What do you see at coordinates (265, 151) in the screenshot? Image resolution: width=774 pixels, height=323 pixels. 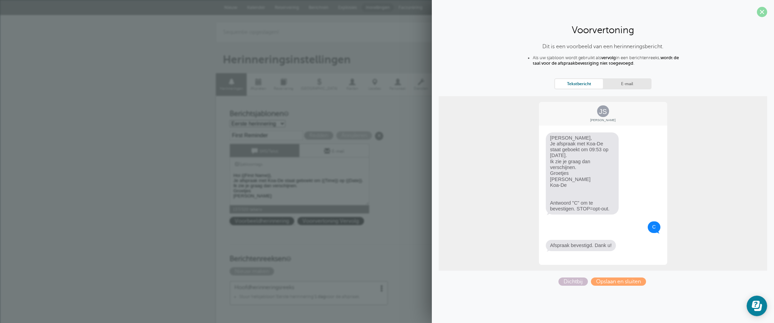 I see `a: SMS/Tekst` at bounding box center [265, 151].